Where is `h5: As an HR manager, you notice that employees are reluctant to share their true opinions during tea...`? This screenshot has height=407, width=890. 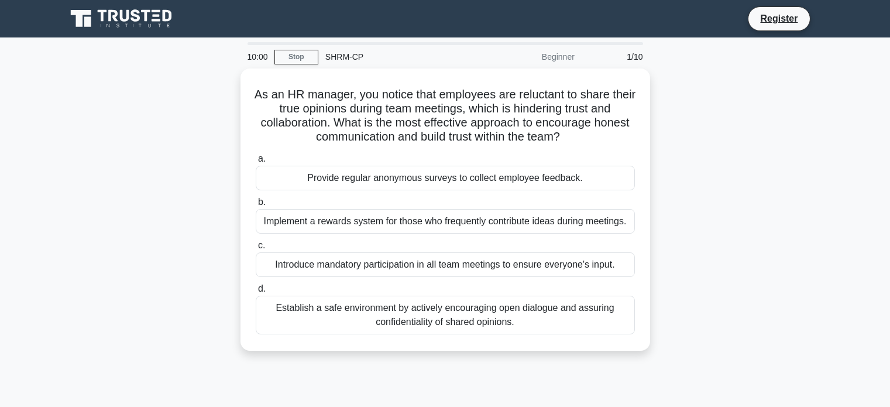
h5: As an HR manager, you notice that employees are reluctant to share their true opinions during tea... is located at coordinates (445, 116).